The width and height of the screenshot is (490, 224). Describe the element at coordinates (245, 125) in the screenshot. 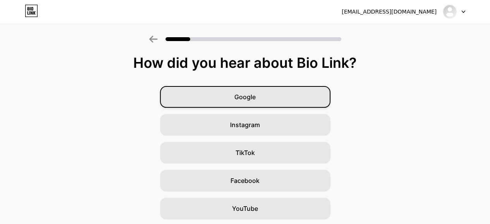

I see `span: Instagram` at that location.